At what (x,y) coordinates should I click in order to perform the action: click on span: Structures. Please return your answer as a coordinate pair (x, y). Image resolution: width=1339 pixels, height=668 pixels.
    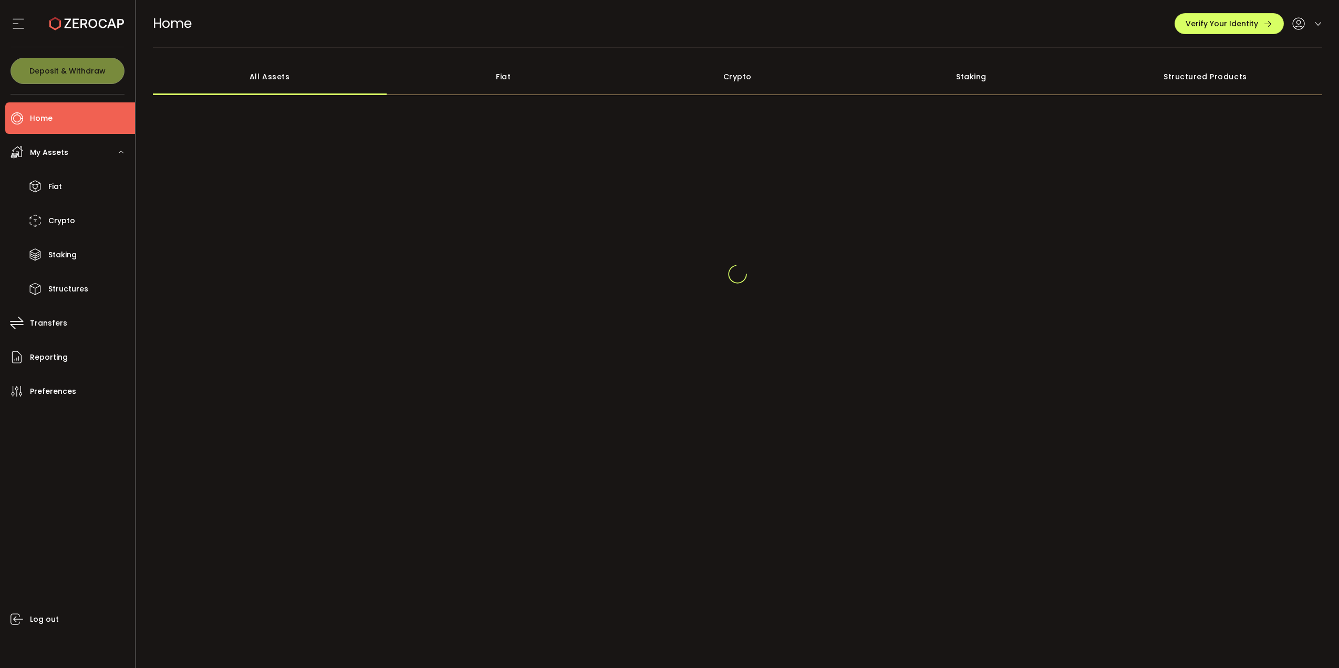
    Looking at the image, I should click on (68, 289).